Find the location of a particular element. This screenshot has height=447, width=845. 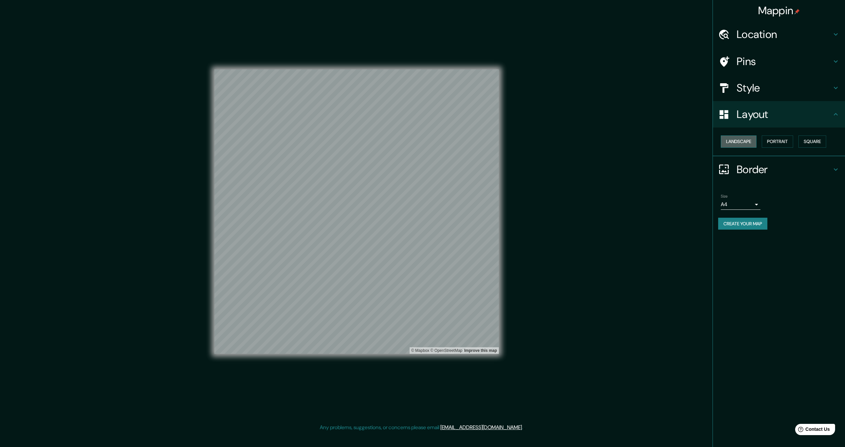

button: Portrait is located at coordinates (777, 141).